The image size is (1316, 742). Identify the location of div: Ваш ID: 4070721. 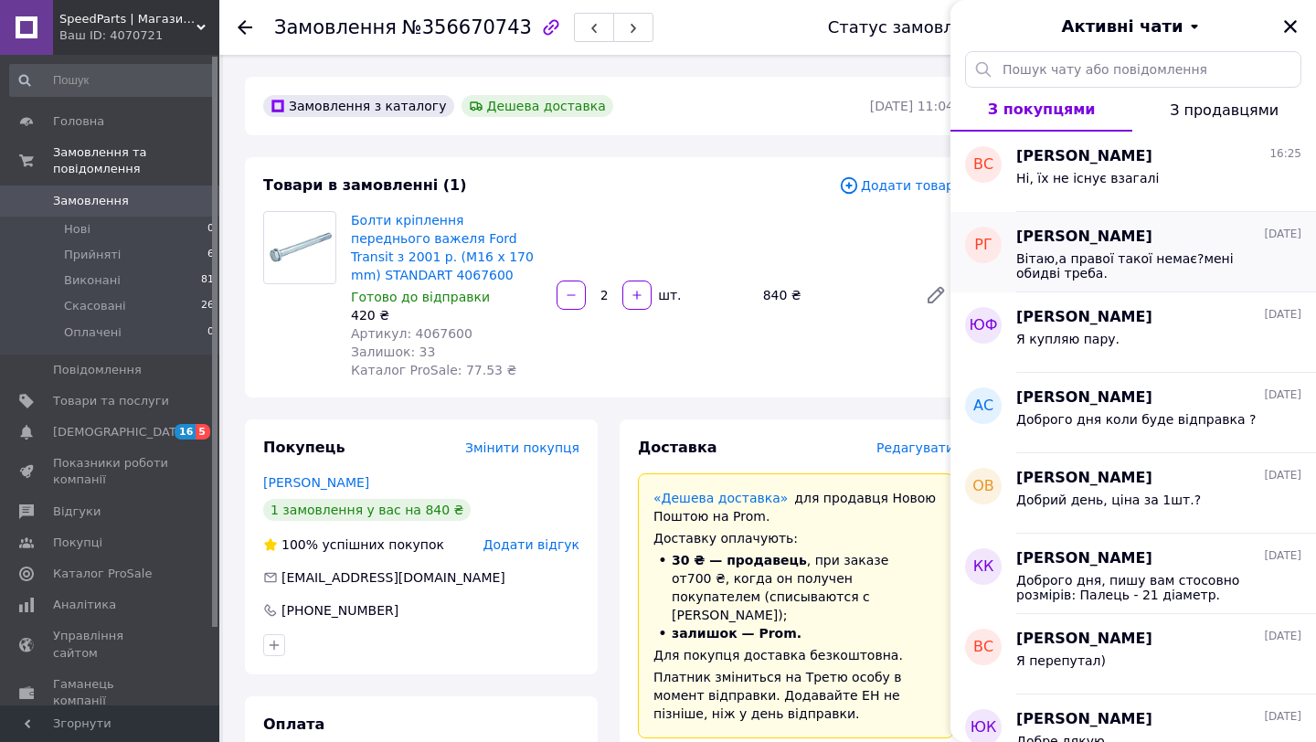
(139, 36).